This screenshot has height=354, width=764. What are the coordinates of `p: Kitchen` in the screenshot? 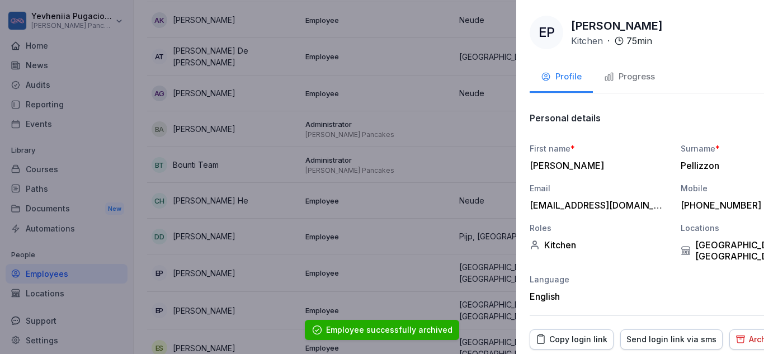 It's located at (587, 41).